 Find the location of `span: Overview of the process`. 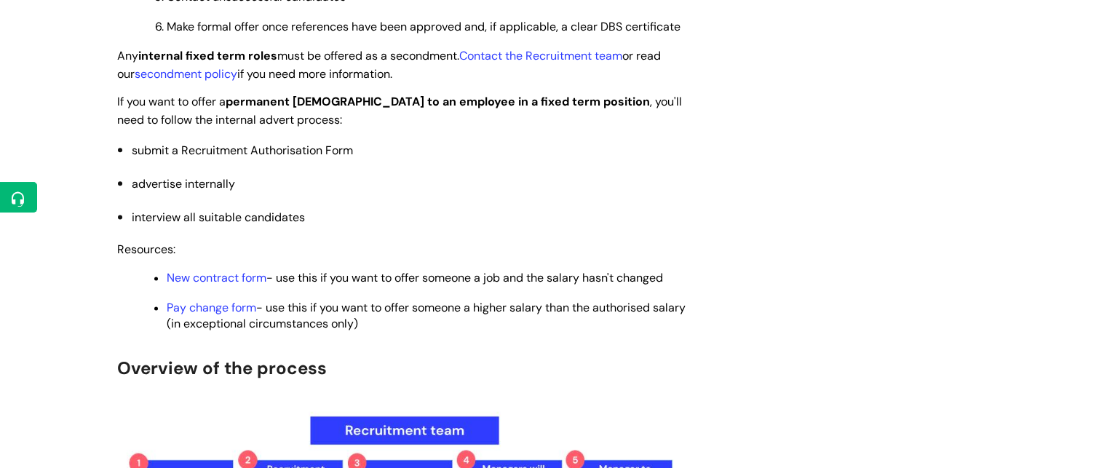

span: Overview of the process is located at coordinates (222, 368).